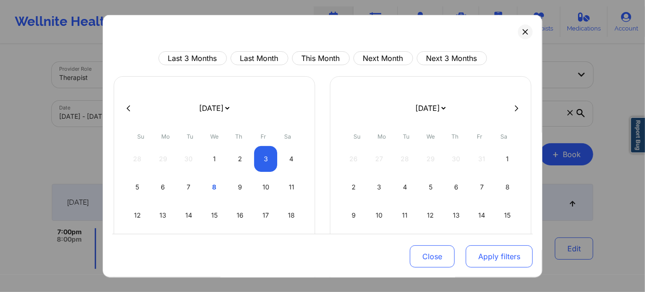 This screenshot has height=292, width=645. I want to click on div: Wed Oct 01 2025, so click(215, 159).